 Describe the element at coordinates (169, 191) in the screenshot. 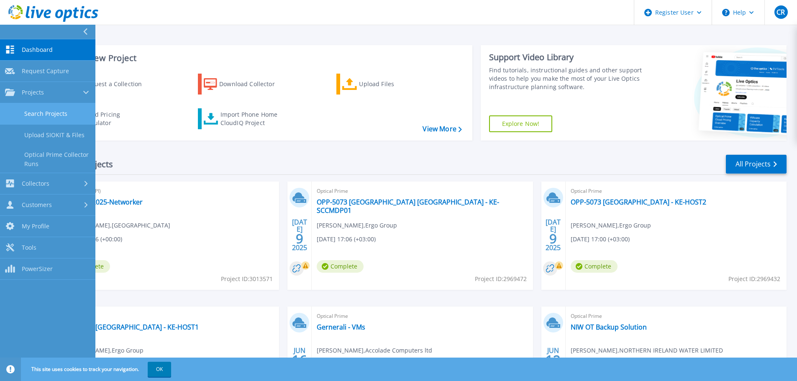

I see `span: NetWorker (API)` at that location.